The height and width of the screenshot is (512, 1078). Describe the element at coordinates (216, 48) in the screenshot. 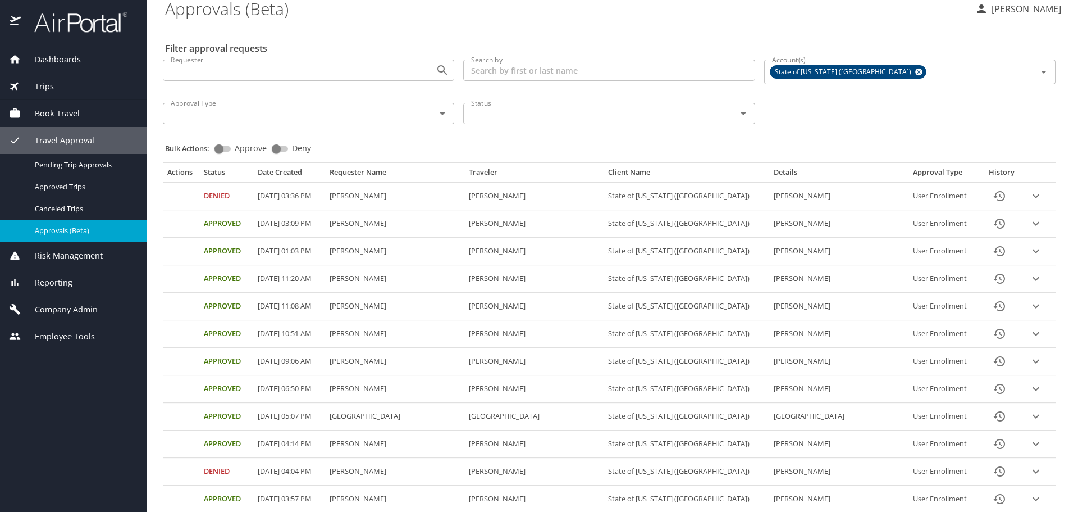

I see `h2: Filter approval requests` at that location.